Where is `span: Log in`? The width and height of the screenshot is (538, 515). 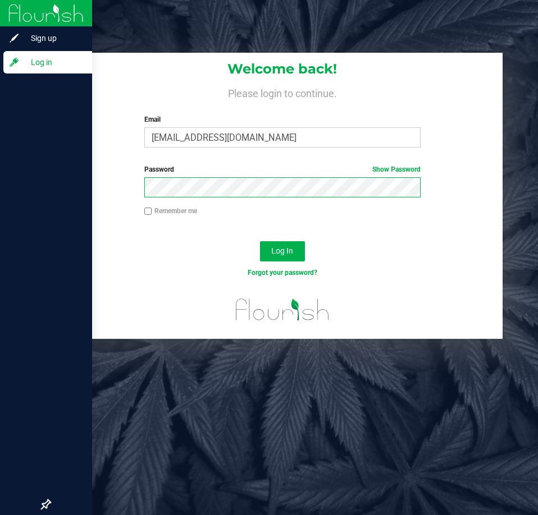 span: Log in is located at coordinates (53, 62).